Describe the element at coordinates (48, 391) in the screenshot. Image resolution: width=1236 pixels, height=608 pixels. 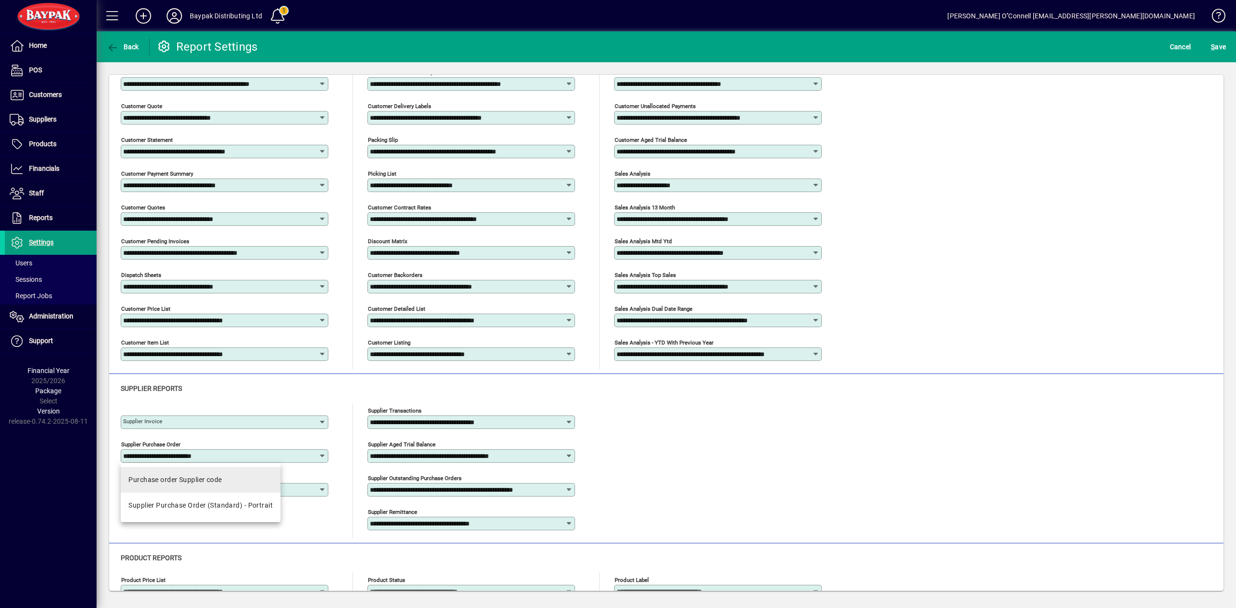
I see `span: Package` at that location.